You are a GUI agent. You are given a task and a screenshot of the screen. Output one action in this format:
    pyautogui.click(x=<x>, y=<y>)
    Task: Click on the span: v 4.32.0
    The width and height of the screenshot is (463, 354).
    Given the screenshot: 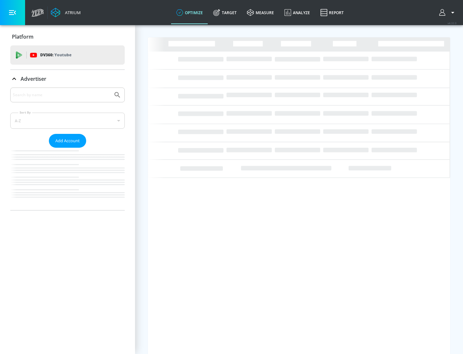 What is the action you would take?
    pyautogui.click(x=452, y=23)
    